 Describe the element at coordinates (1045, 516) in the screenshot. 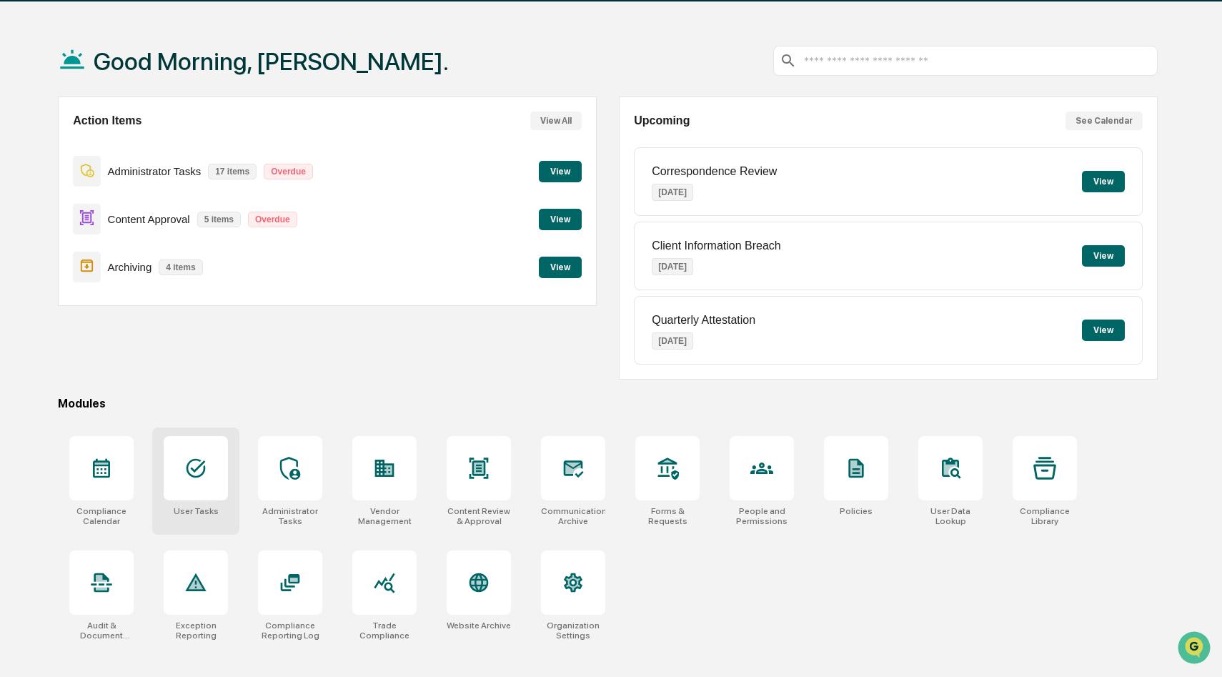

I see `div: Compliance Library` at that location.